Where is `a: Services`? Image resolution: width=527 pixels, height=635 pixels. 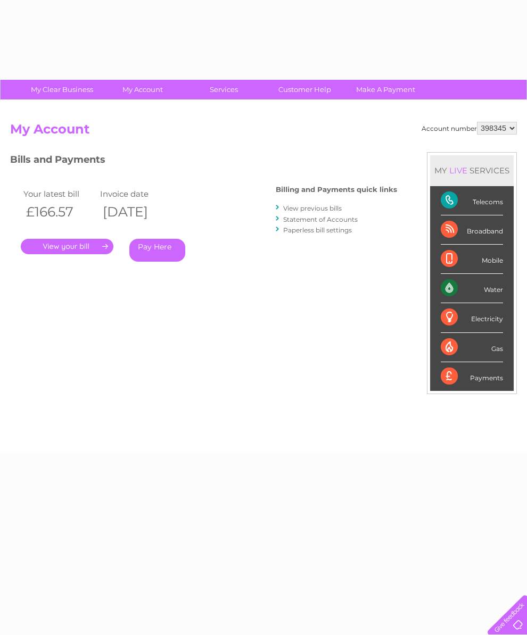 a: Services is located at coordinates (223, 89).